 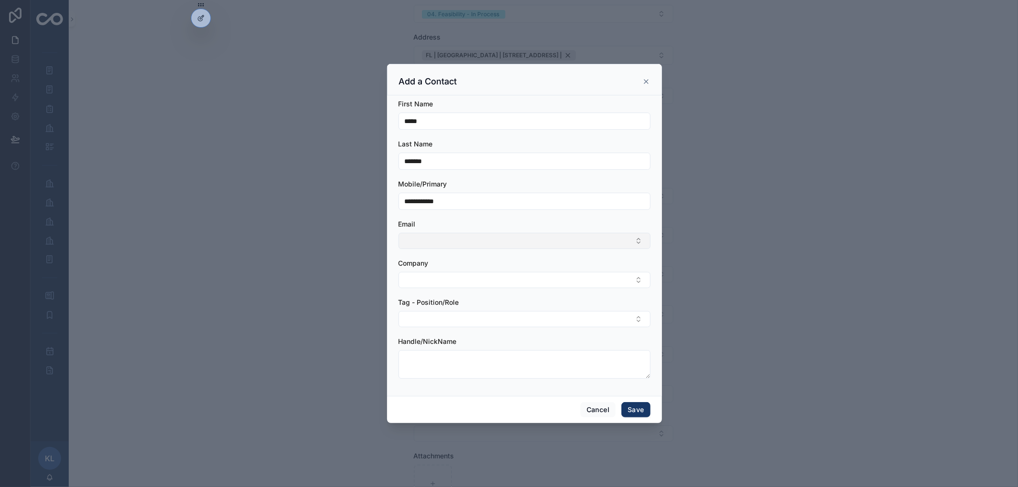 I want to click on h3: Add a Contact, so click(x=428, y=82).